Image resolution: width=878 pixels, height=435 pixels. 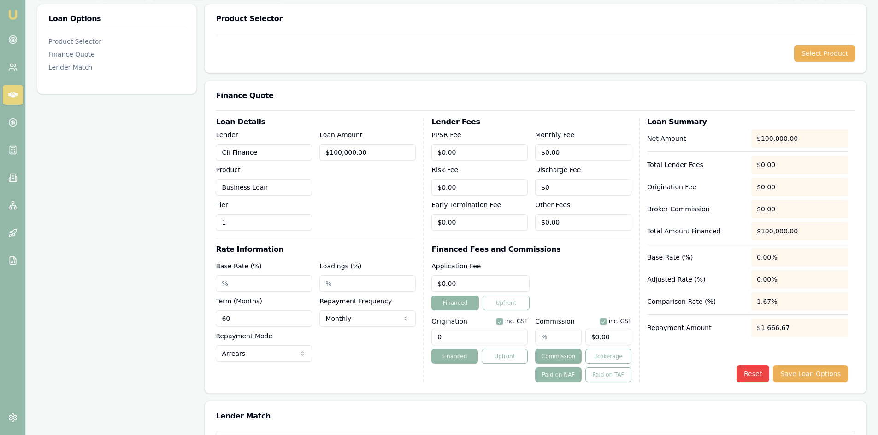 I want to click on label: Lender, so click(x=227, y=135).